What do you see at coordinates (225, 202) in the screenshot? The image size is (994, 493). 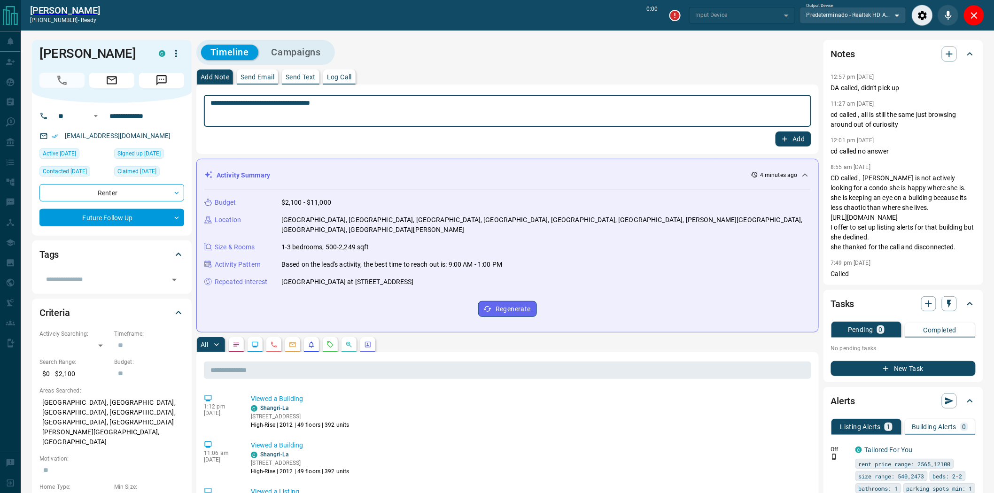 I see `p: Budget` at bounding box center [225, 202].